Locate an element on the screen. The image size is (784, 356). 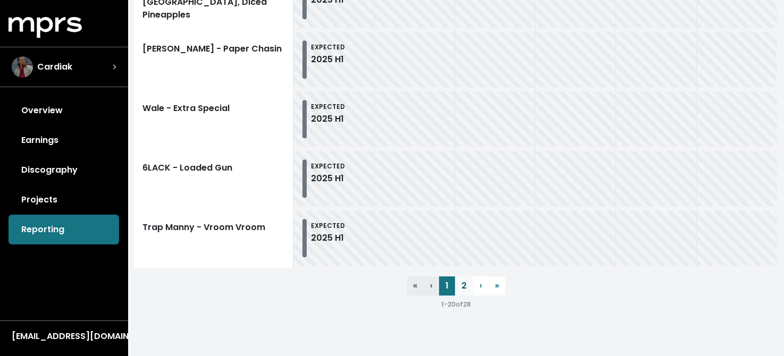
a: Overview is located at coordinates (64, 111).